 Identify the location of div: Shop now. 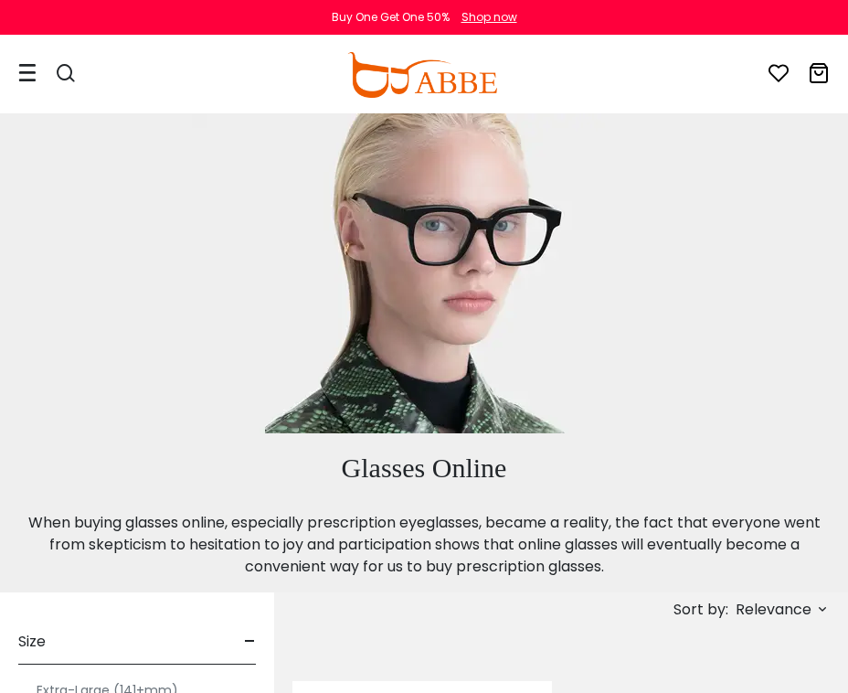
(489, 17).